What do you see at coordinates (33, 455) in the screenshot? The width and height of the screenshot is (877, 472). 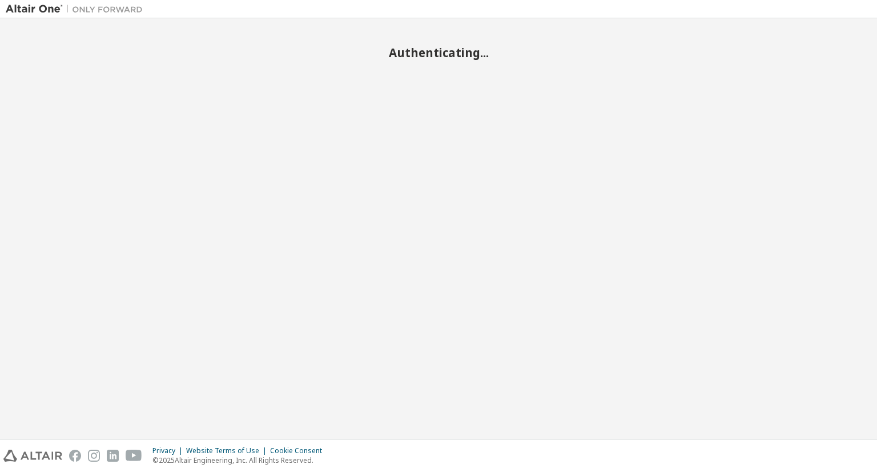 I see `img: altair_logo.svg` at bounding box center [33, 455].